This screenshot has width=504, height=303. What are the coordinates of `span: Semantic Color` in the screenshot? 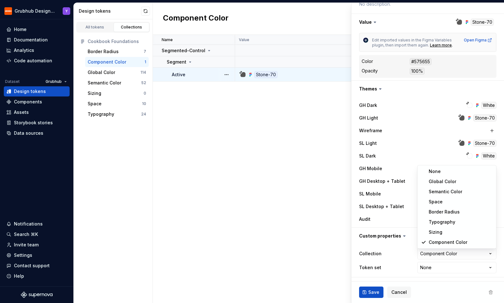 It's located at (445, 191).